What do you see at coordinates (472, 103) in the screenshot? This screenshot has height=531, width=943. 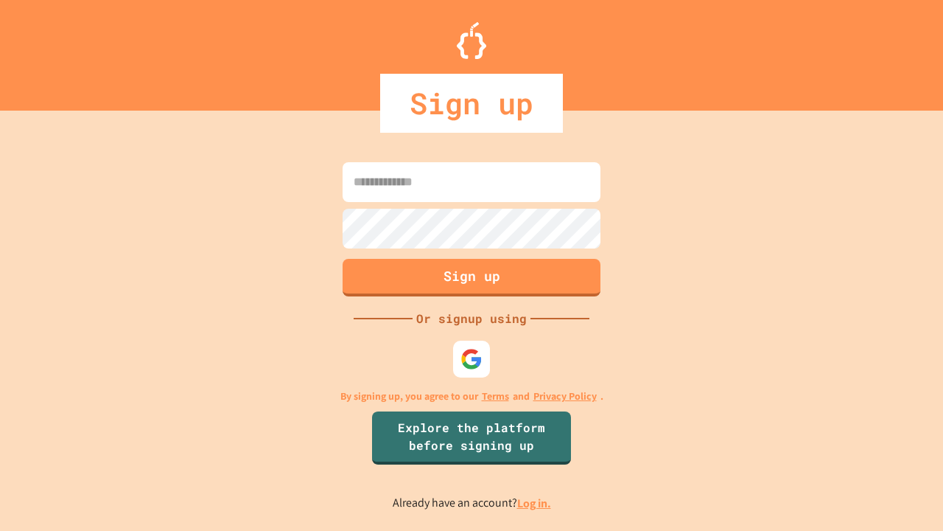 I see `div: Sign up` at bounding box center [472, 103].